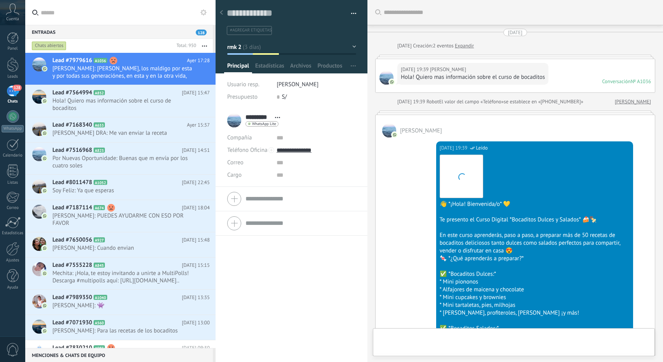  What do you see at coordinates (72, 150) in the screenshot?
I see `span: Lead #7516968` at bounding box center [72, 150].